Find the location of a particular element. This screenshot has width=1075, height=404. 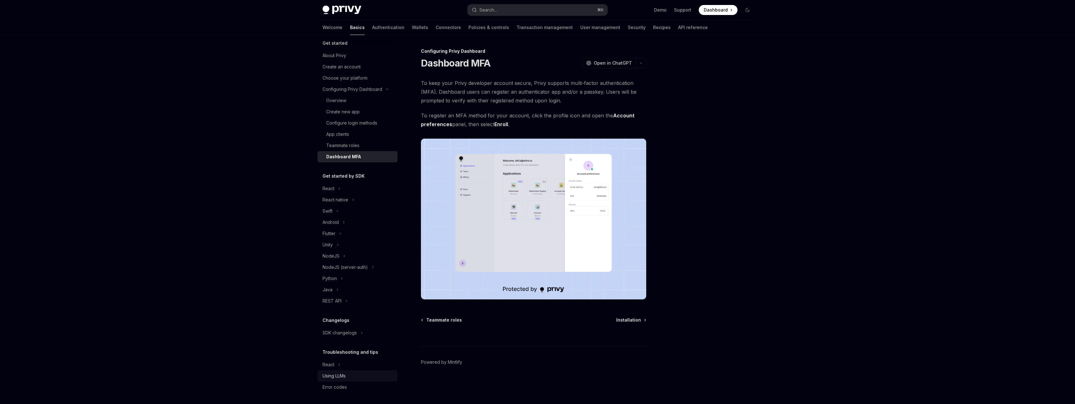

a: Dashboard is located at coordinates (718, 10).